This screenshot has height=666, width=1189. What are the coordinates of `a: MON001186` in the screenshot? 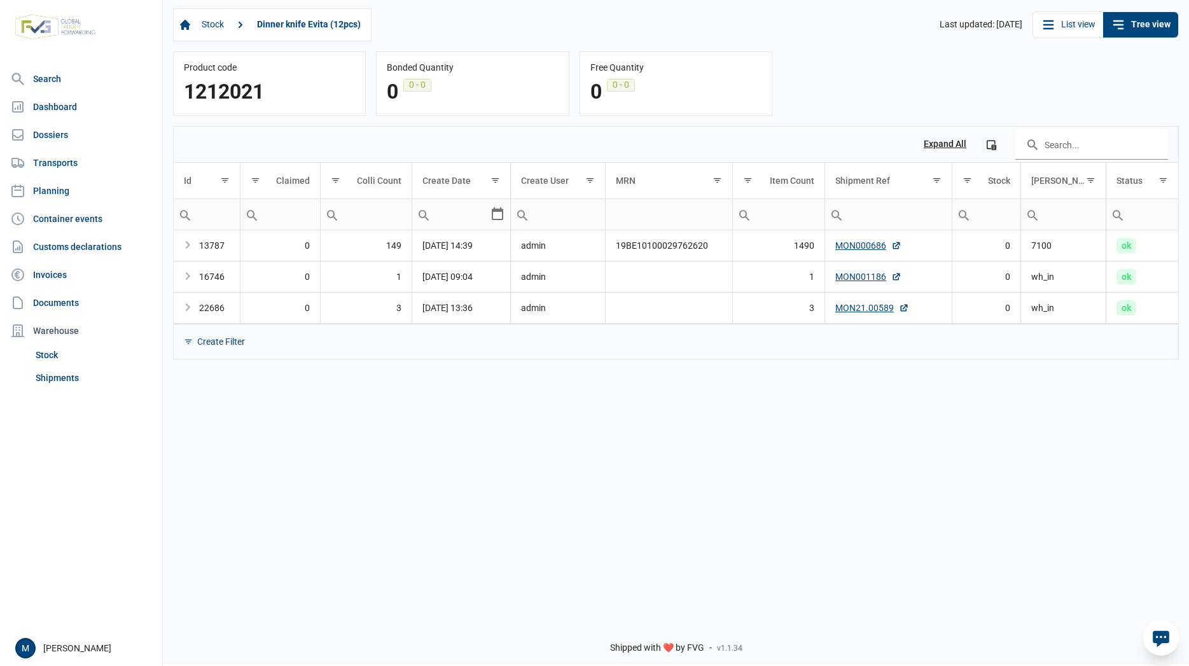 It's located at (869, 277).